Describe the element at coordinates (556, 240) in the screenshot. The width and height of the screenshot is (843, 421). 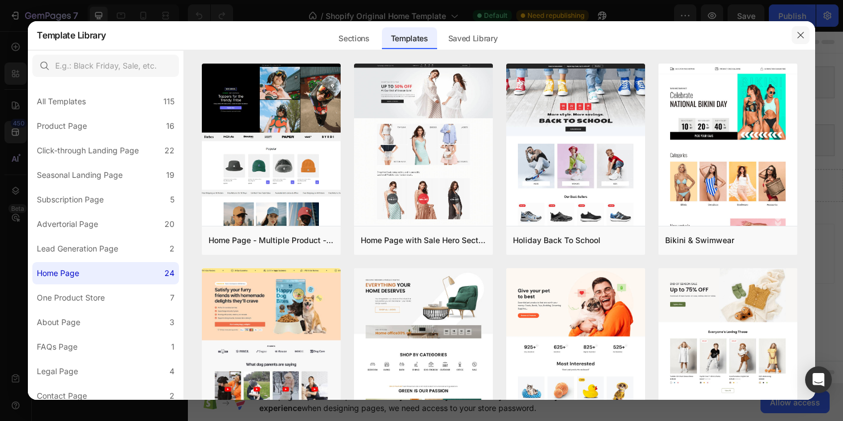
I see `div: Holiday Back To School` at that location.